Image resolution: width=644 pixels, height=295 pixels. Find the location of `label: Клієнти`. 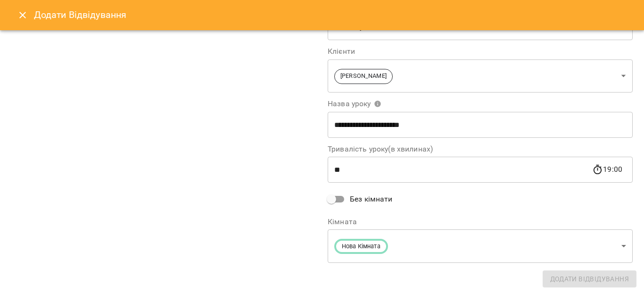

label: Клієнти is located at coordinates (480, 51).